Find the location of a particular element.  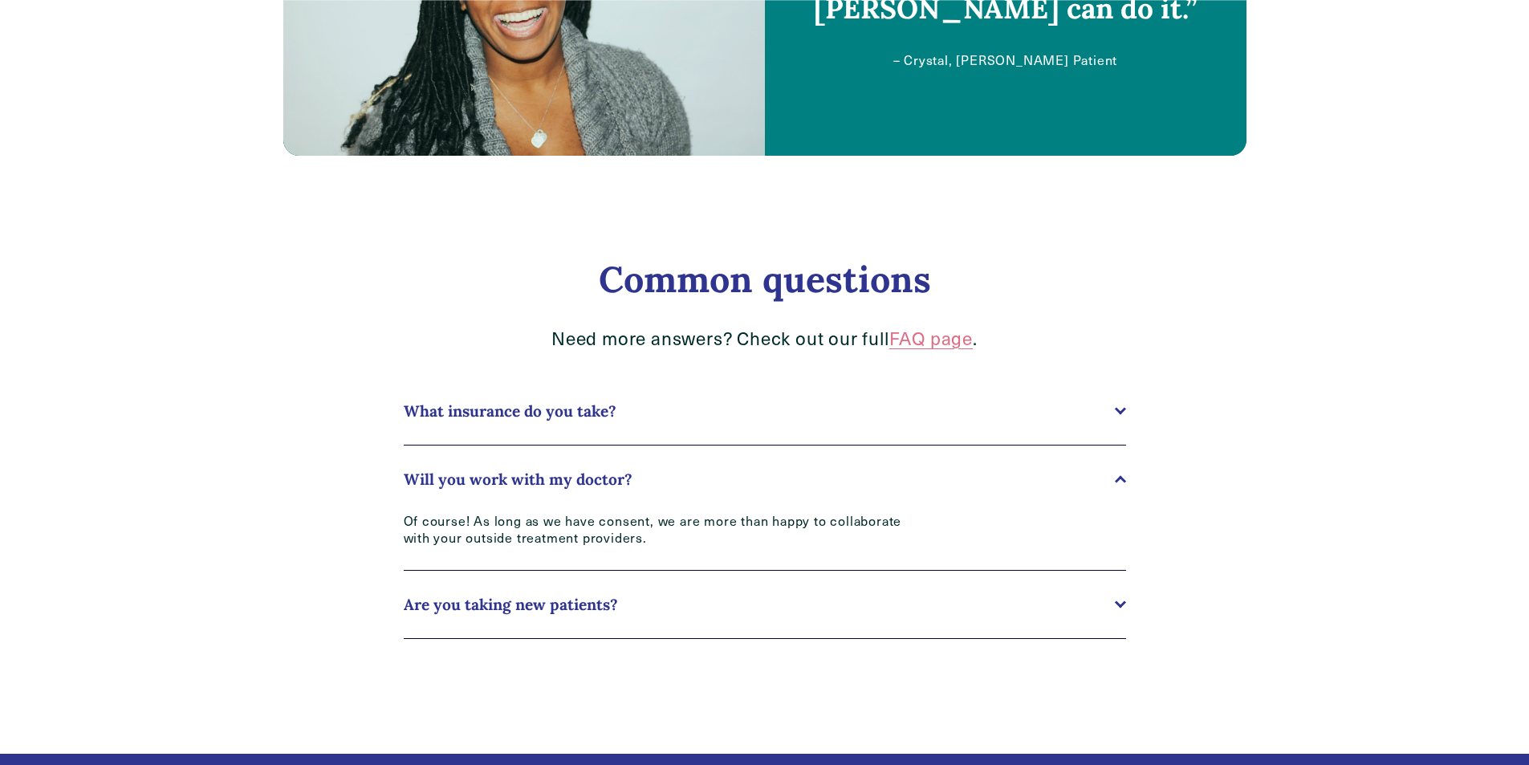

span: What insurance do you take? is located at coordinates (759, 411).